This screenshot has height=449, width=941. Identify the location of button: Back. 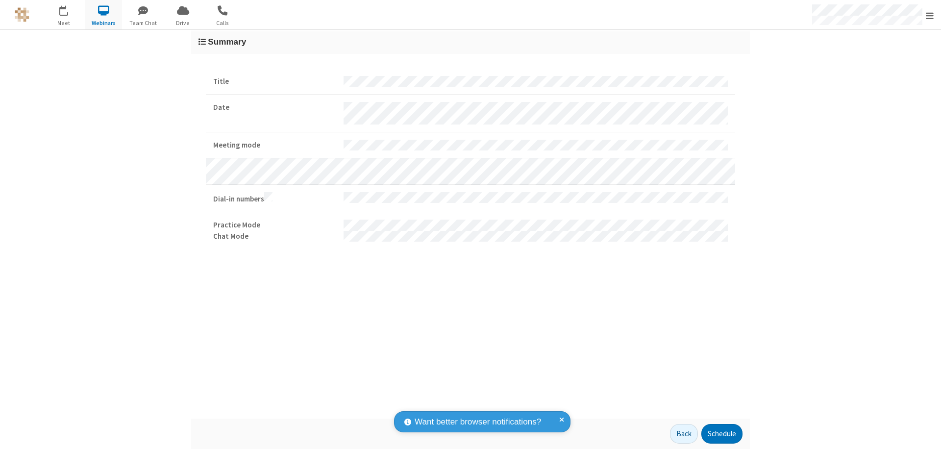
(684, 434).